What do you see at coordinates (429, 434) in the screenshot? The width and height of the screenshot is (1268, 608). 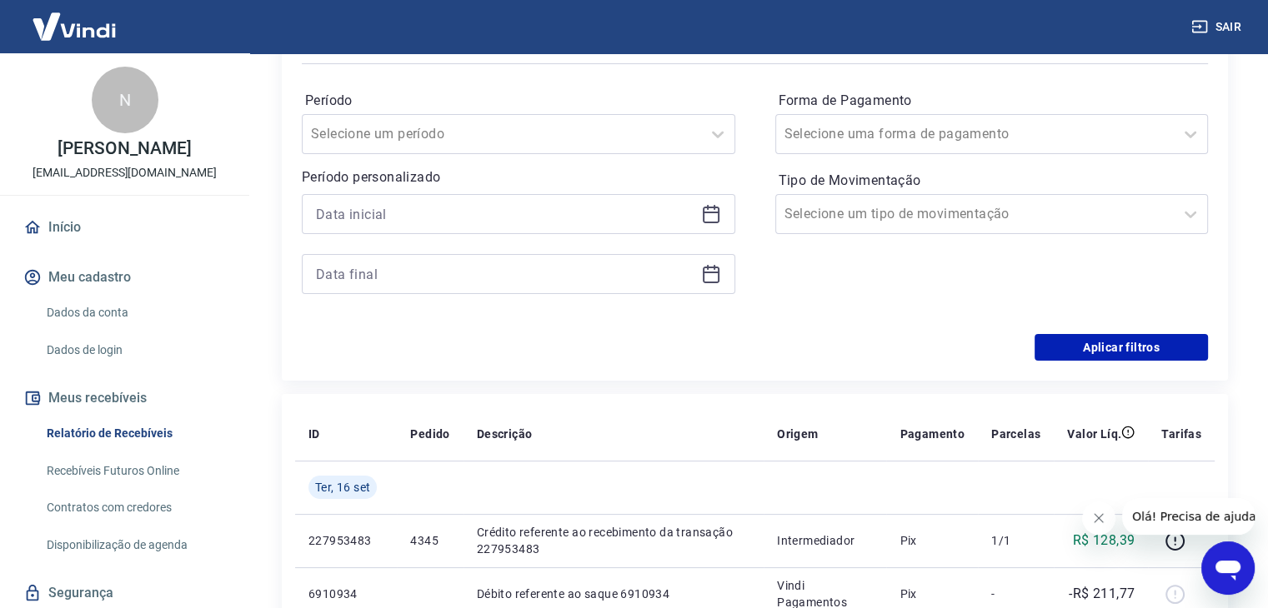 I see `p: Pedido` at bounding box center [429, 434].